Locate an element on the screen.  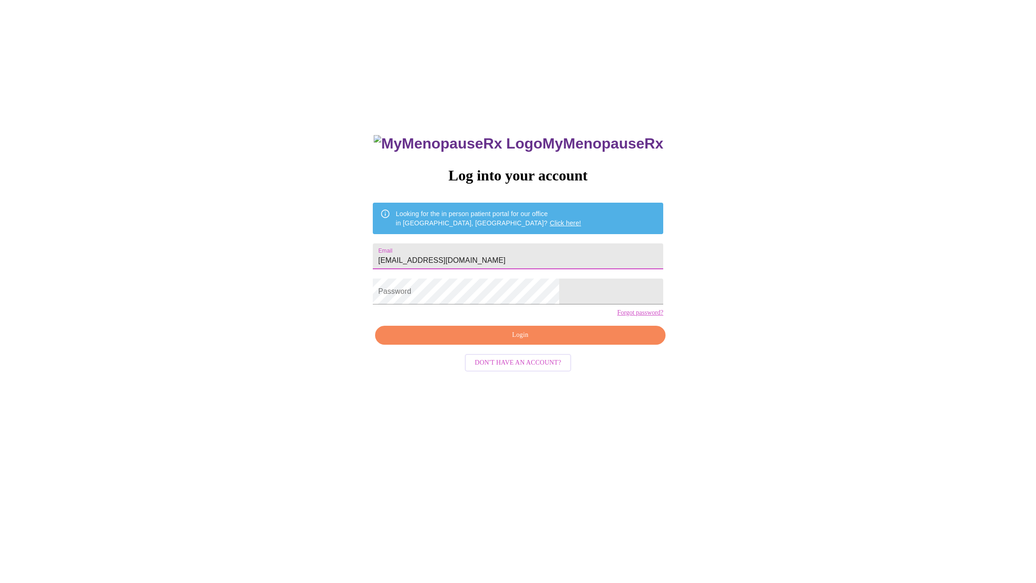
span: Login is located at coordinates (521, 335).